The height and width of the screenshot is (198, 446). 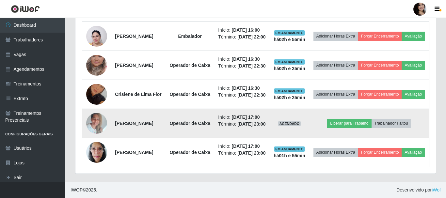 What do you see at coordinates (290, 40) in the screenshot?
I see `strong: há 02 h e 55 min` at bounding box center [290, 40].